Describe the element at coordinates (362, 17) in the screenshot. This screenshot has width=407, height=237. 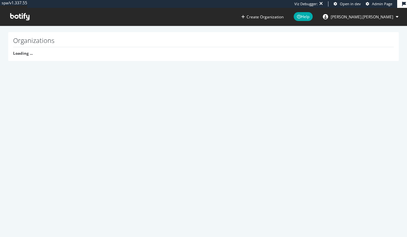
I see `span: heidi.noonan` at that location.